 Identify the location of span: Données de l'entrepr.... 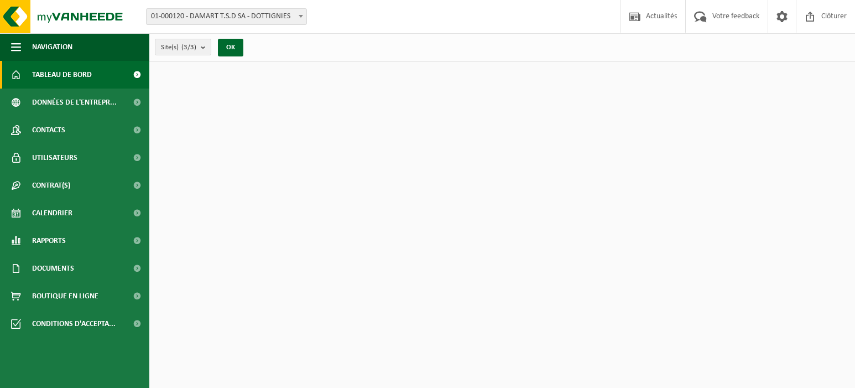
(74, 102).